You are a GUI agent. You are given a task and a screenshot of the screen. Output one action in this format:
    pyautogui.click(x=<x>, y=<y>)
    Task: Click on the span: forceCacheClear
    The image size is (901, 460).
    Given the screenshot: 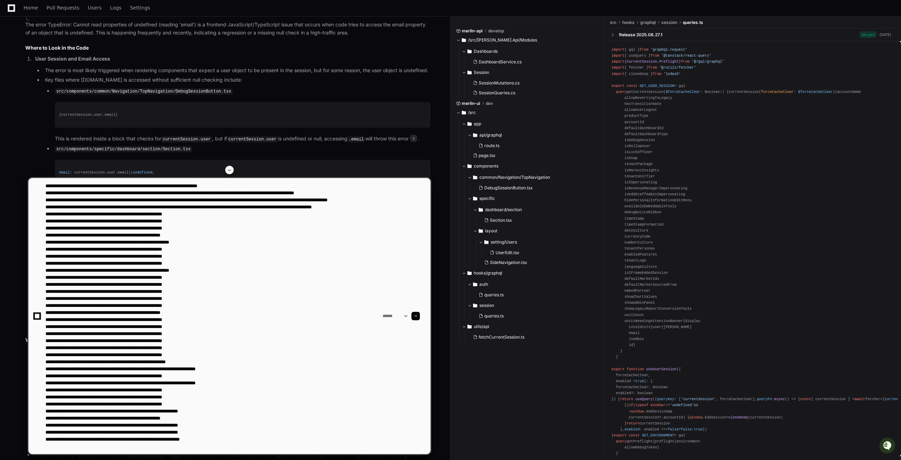 What is the action you would take?
    pyautogui.click(x=778, y=92)
    